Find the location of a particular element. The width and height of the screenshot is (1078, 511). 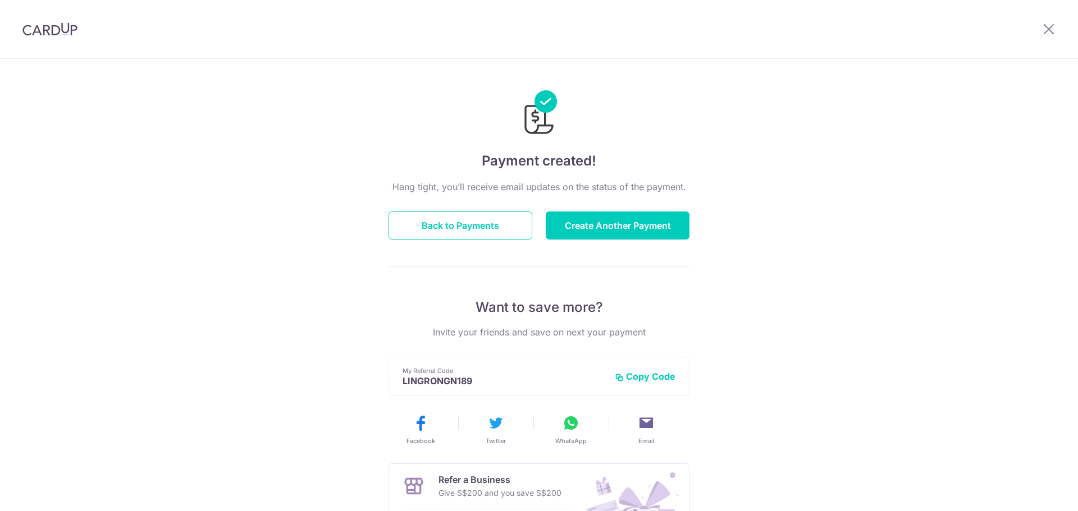

p: Refer a Business is located at coordinates (499, 480).